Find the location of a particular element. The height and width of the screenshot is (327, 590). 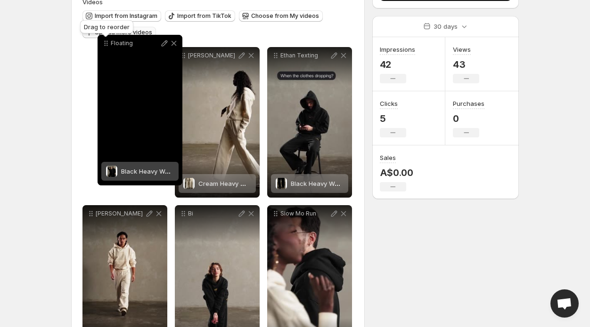

div: FloatingBlack Heavy Weight HoodieBlack Heavy Weight Hoodie is located at coordinates (140, 110).